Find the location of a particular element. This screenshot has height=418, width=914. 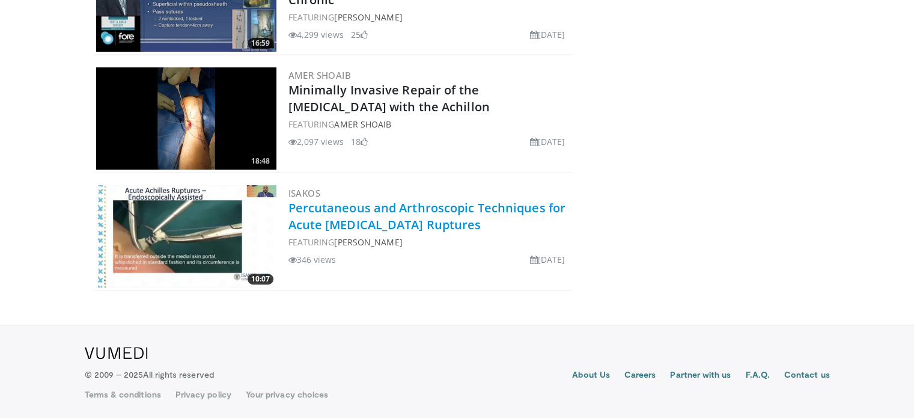

a: Privacy policy is located at coordinates (203, 394).